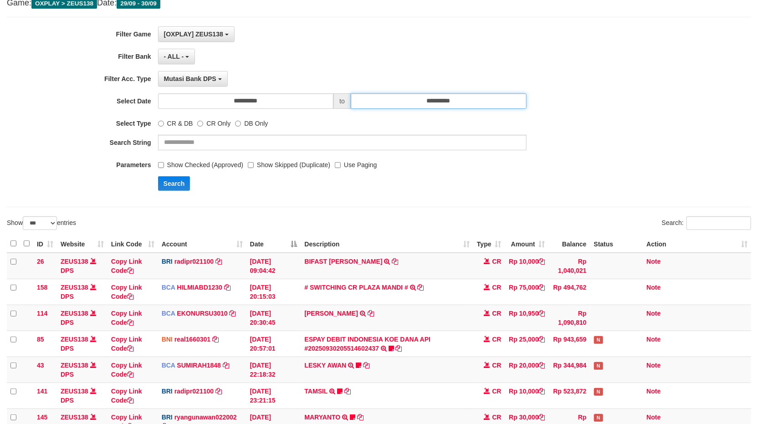  What do you see at coordinates (570, 244) in the screenshot?
I see `th: Balance` at bounding box center [570, 244].